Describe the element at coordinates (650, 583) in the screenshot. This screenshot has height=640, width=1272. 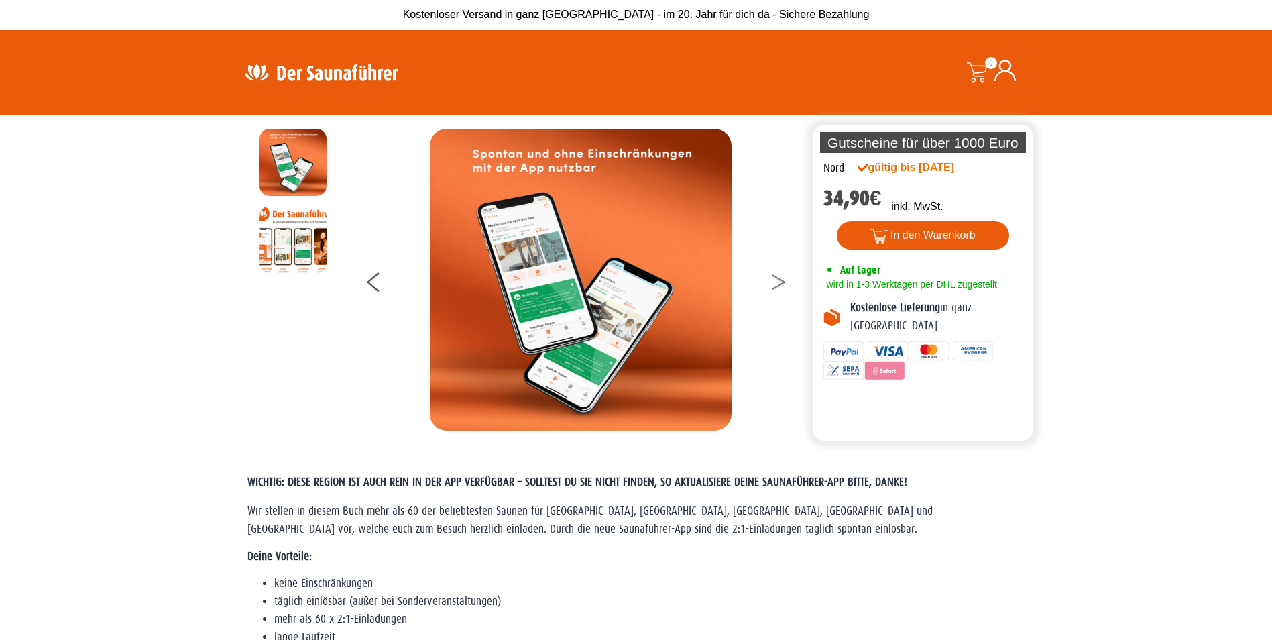
I see `li: keine Einschränkungen` at that location.